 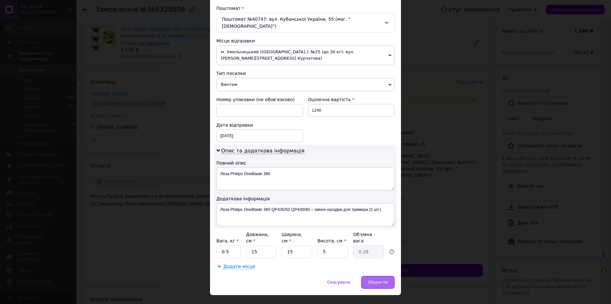 I want to click on span: Опис та додаткова інформація, so click(x=263, y=151).